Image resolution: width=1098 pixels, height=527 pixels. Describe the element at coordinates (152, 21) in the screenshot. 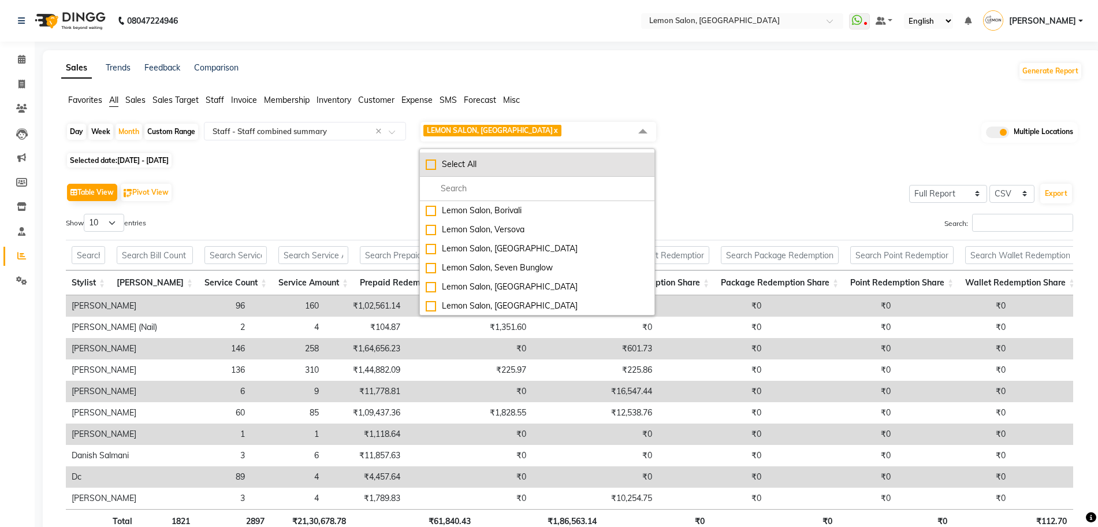

I see `b: 08047224946` at that location.